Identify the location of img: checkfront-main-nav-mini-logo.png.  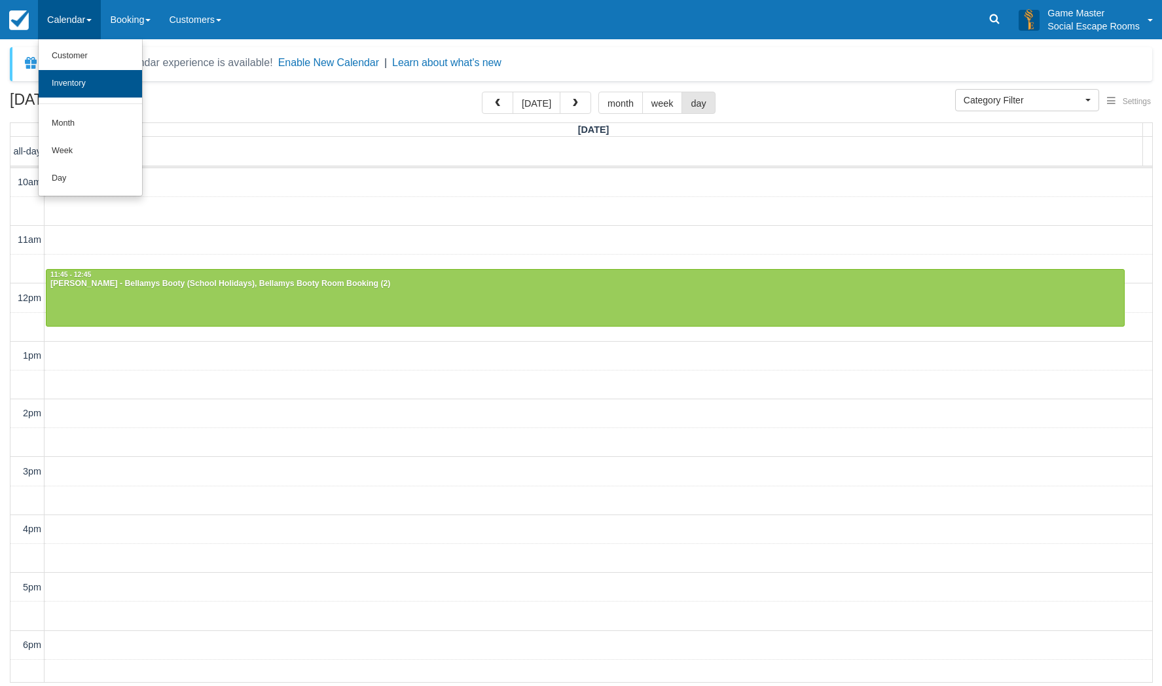
(19, 20).